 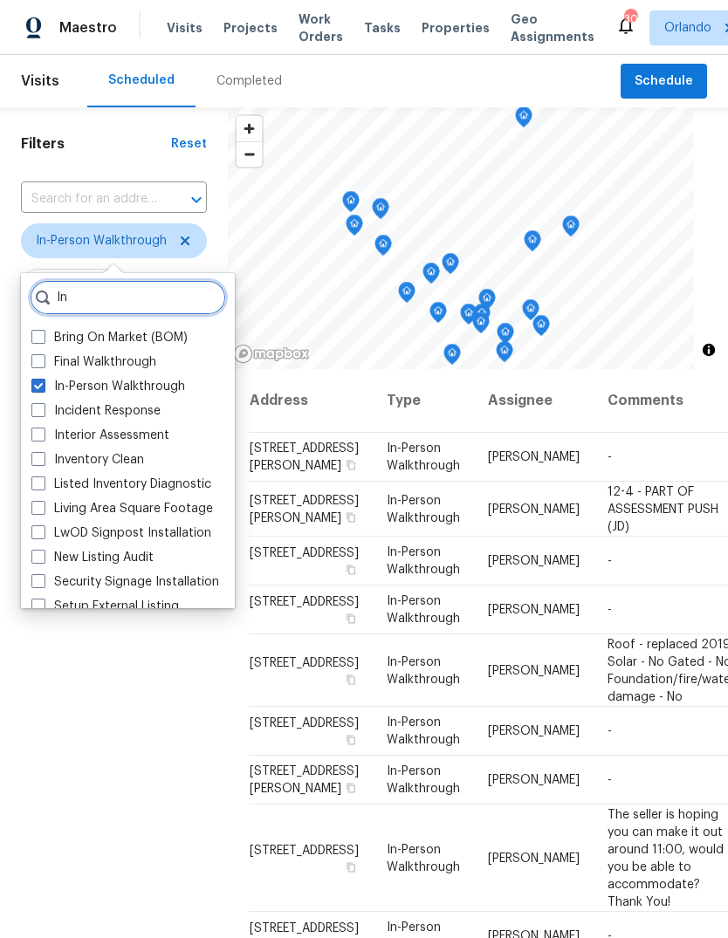 I want to click on label: Setup External Listing, so click(x=105, y=607).